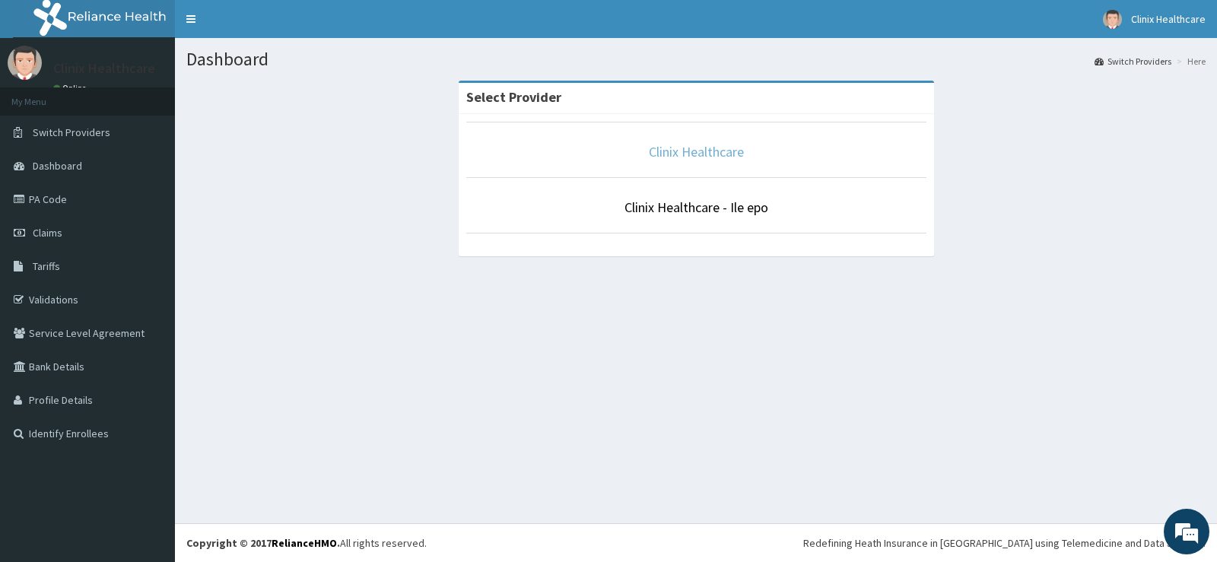 This screenshot has width=1217, height=562. What do you see at coordinates (47, 233) in the screenshot?
I see `span: Claims` at bounding box center [47, 233].